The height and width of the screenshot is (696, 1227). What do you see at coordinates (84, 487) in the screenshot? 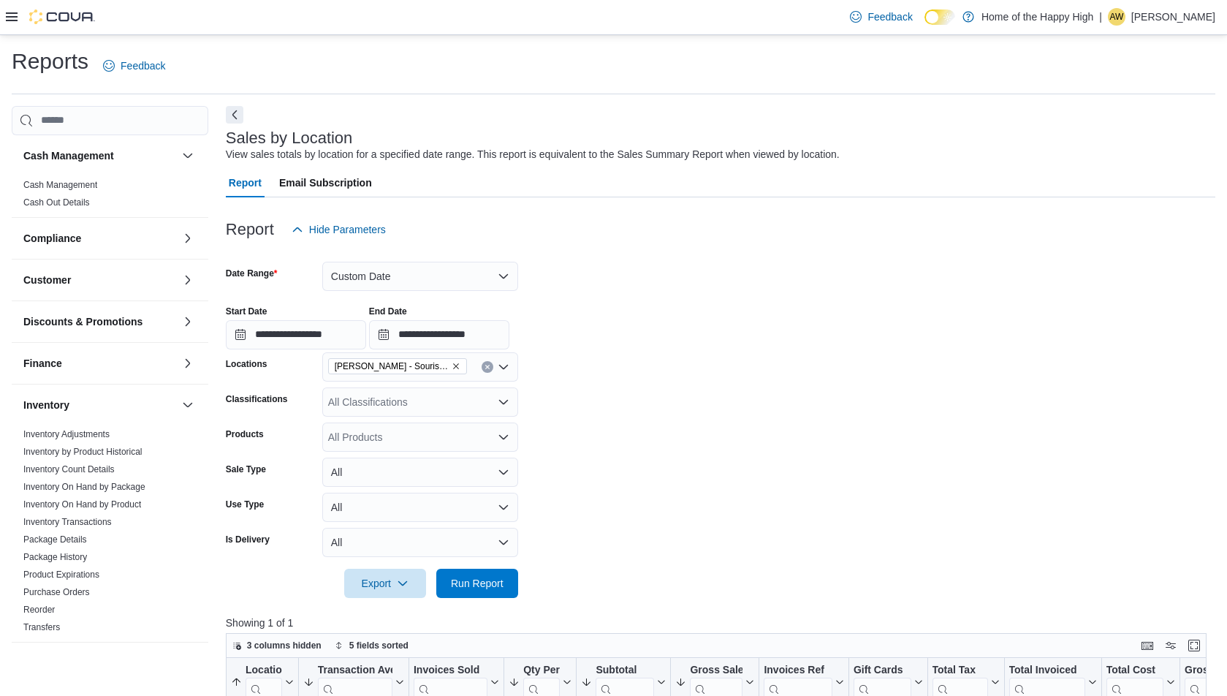
I see `a: Inventory On Hand by Package` at bounding box center [84, 487].